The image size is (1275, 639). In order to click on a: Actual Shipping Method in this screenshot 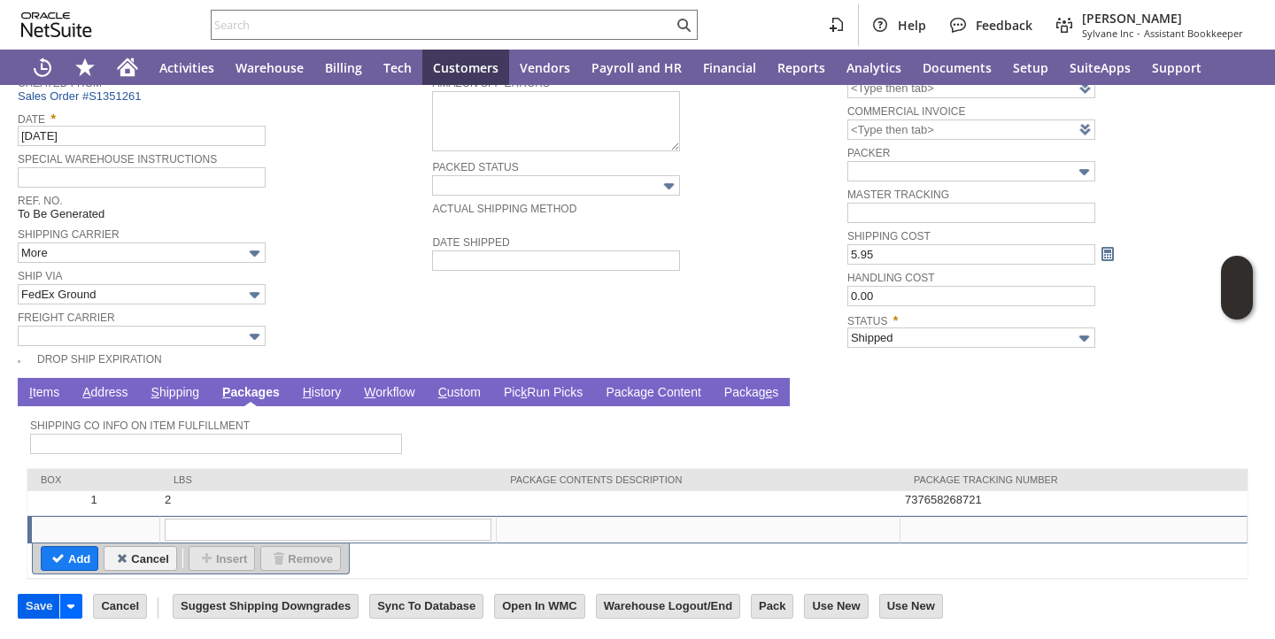, I will do `click(504, 209)`.